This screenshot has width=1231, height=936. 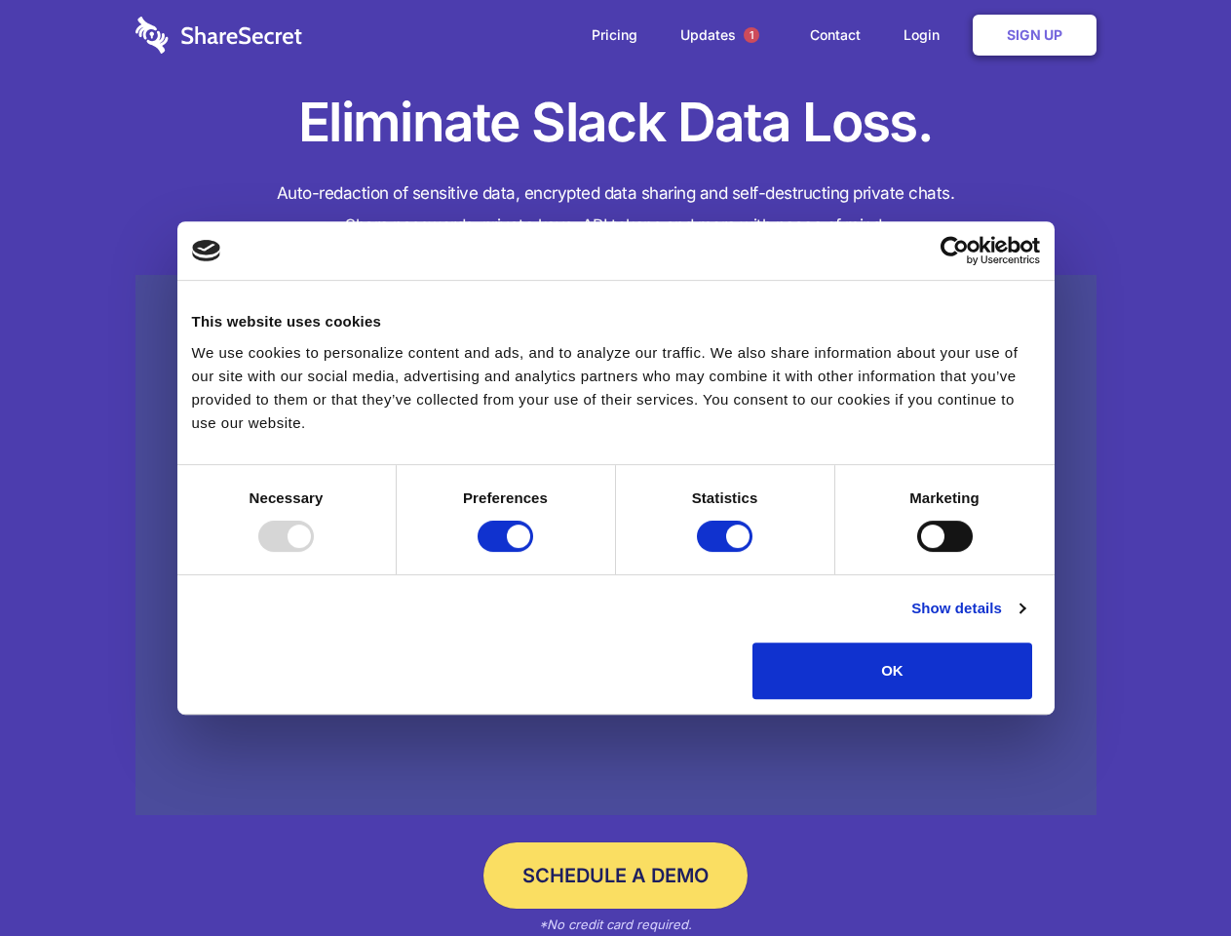 I want to click on button: OK, so click(x=892, y=671).